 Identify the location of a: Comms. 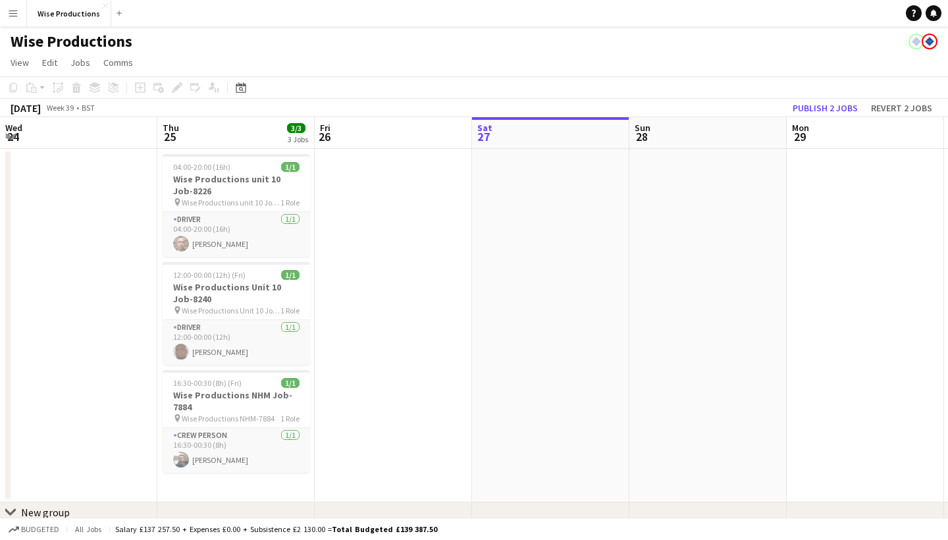
(118, 63).